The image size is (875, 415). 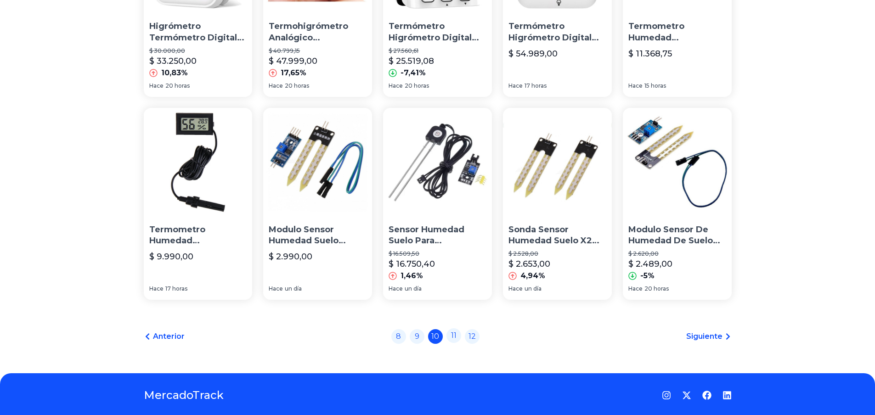 I want to click on p: $ 11.368,75, so click(x=650, y=54).